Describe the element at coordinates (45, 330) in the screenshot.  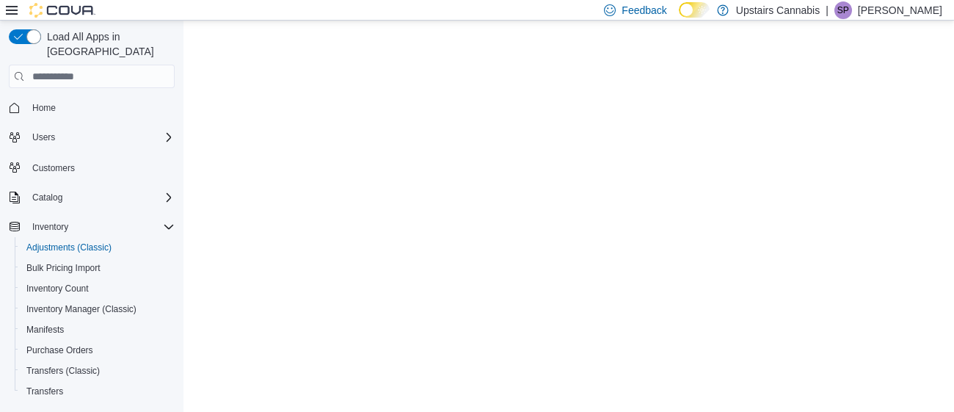
I see `a: Manifests` at that location.